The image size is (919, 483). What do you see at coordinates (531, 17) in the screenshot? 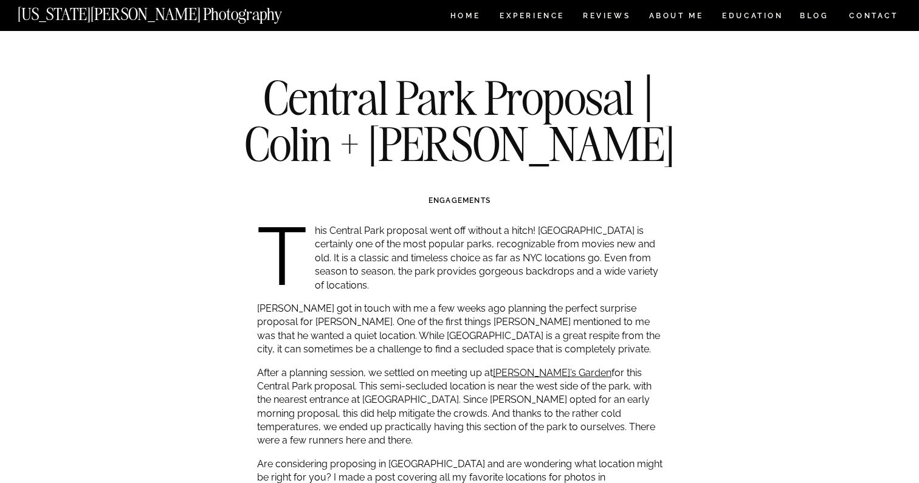
I see `a: Experience` at bounding box center [531, 17].